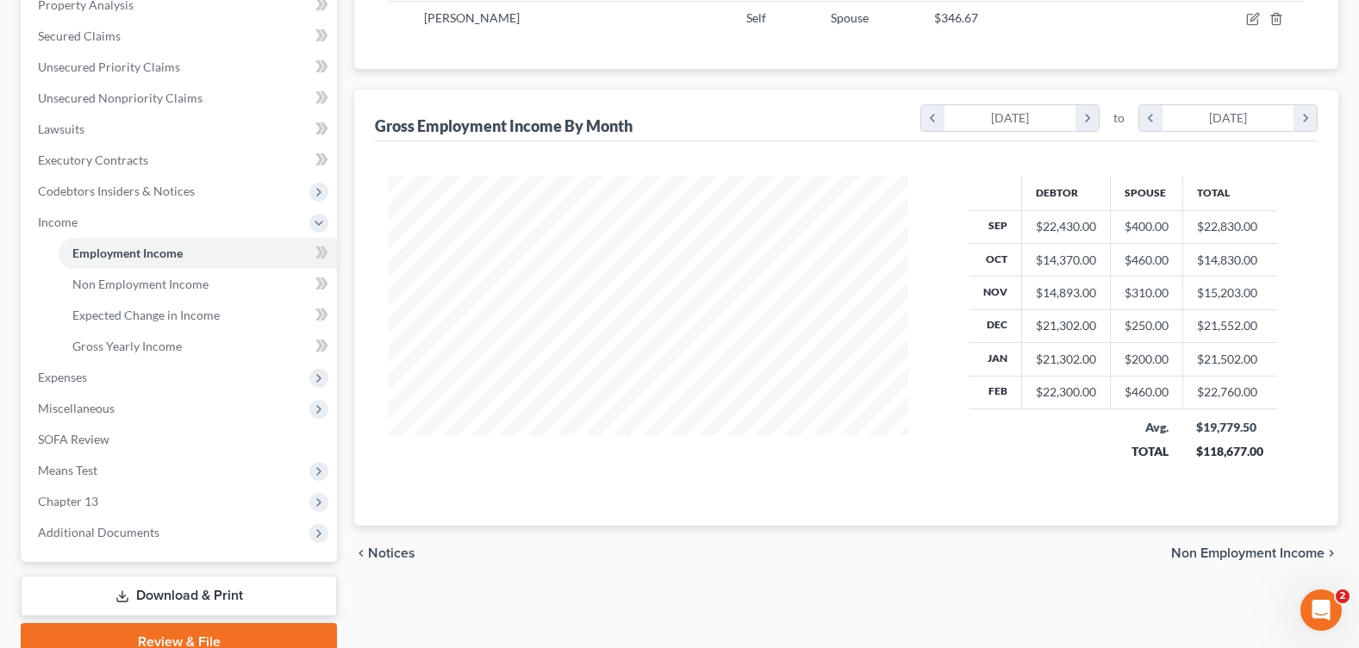 The width and height of the screenshot is (1359, 648). Describe the element at coordinates (127, 346) in the screenshot. I see `span: Gross Yearly Income` at that location.